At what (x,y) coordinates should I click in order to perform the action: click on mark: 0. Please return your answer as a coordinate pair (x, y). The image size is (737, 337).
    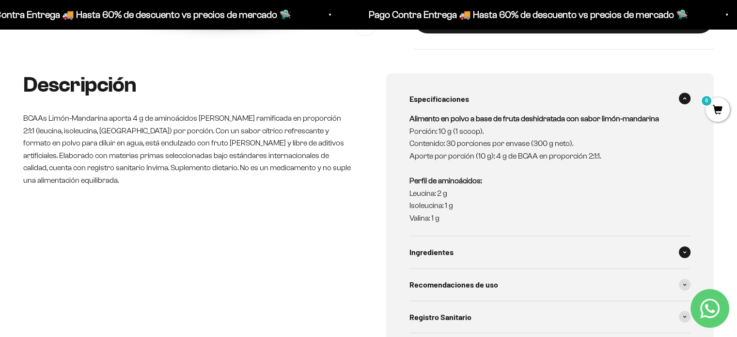
    Looking at the image, I should click on (707, 101).